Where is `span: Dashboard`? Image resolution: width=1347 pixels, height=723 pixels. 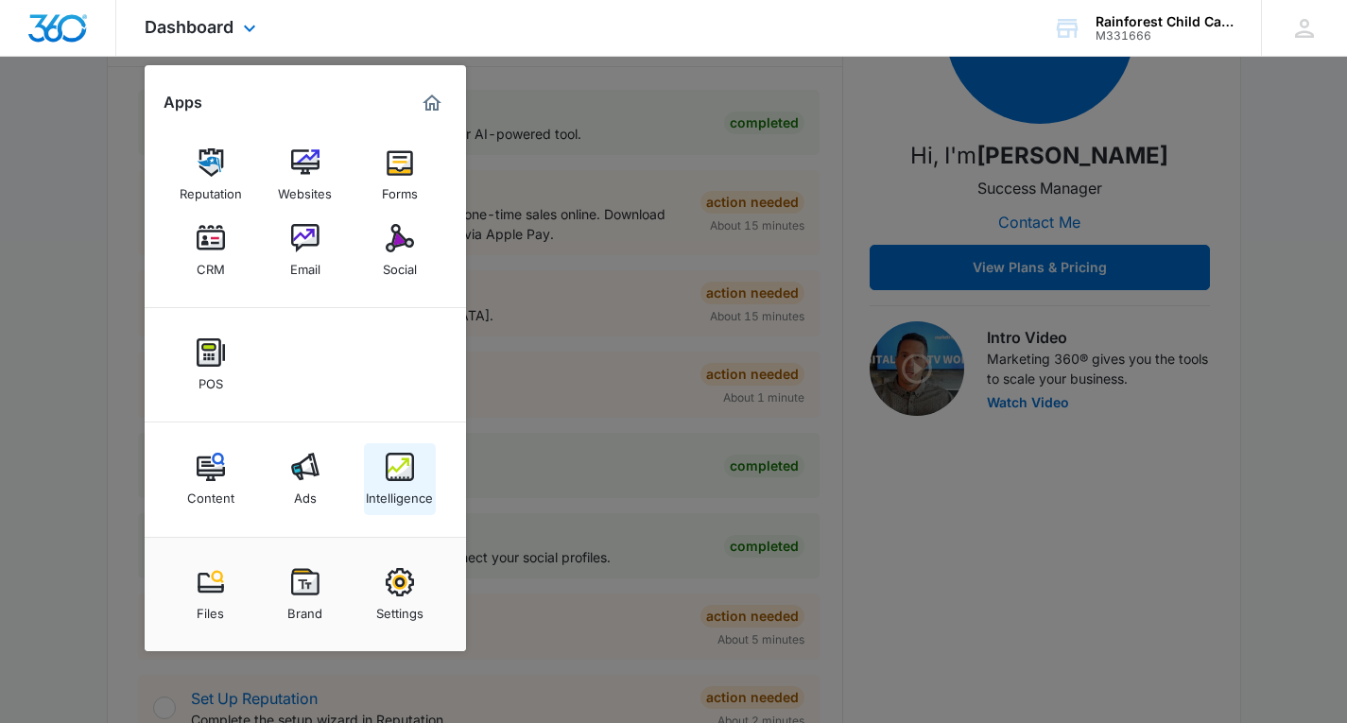
span: Dashboard is located at coordinates (189, 26).